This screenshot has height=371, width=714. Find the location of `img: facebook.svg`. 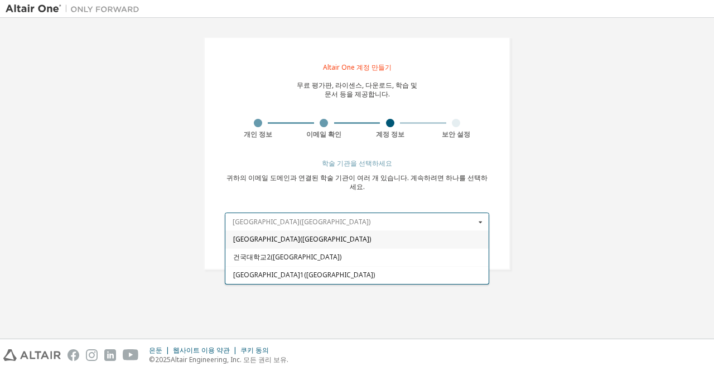

img: facebook.svg is located at coordinates (73, 355).